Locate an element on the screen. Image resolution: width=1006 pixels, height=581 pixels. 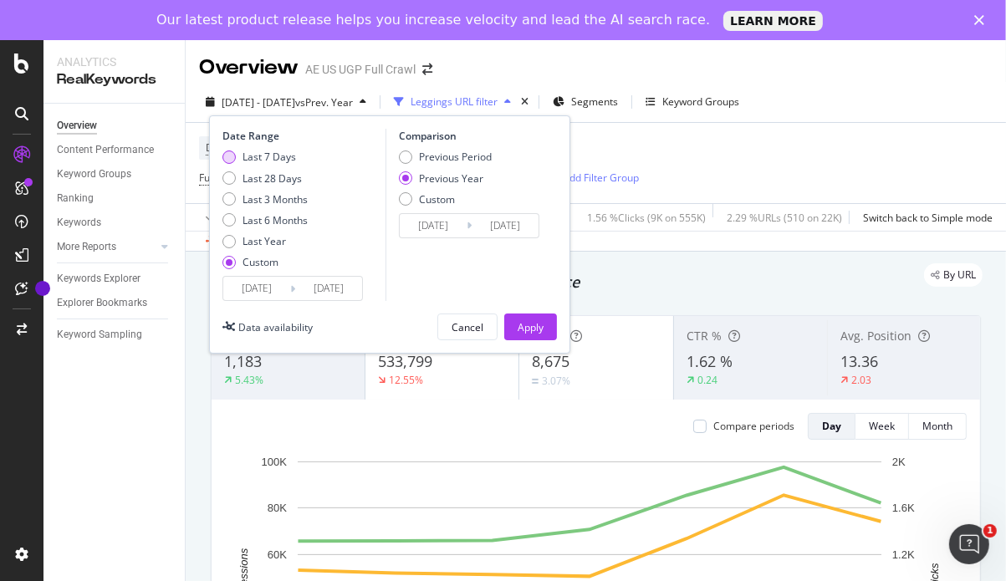
text: 100K is located at coordinates (274, 462).